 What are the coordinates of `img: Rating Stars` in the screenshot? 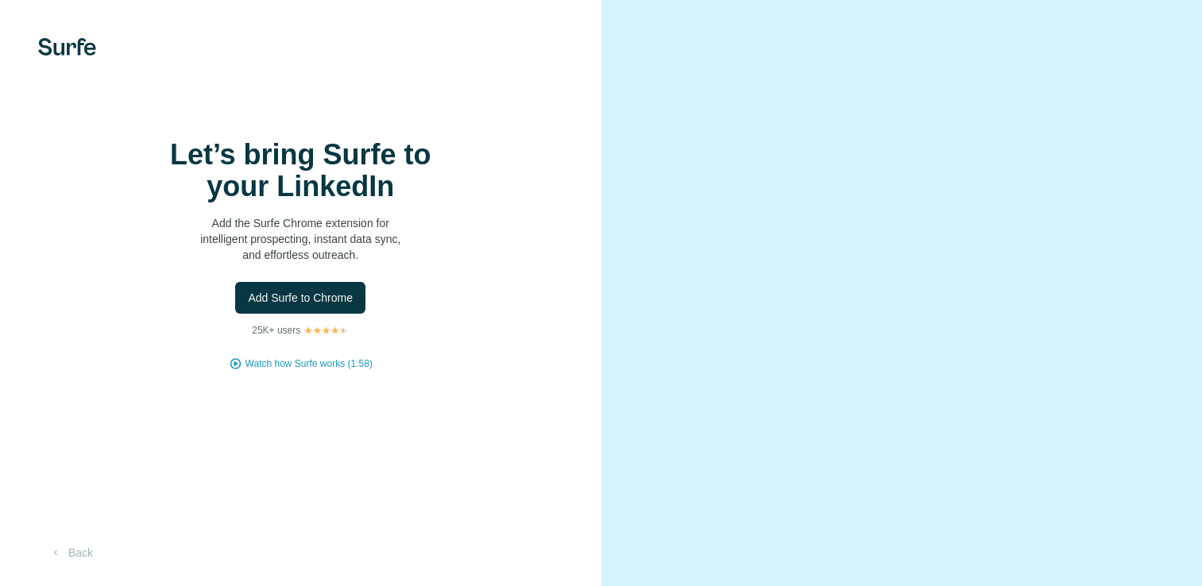 It's located at (326, 330).